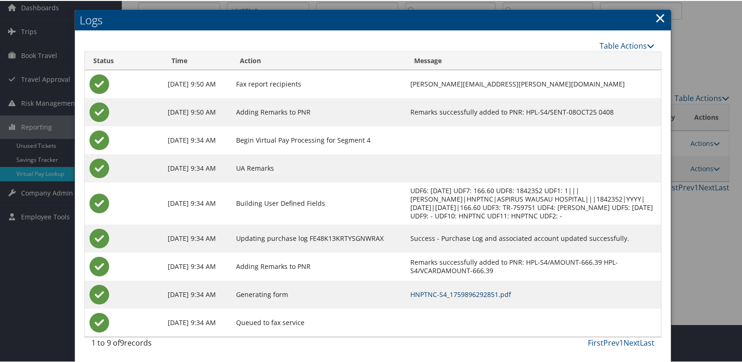 Image resolution: width=742 pixels, height=362 pixels. I want to click on a: First, so click(595, 342).